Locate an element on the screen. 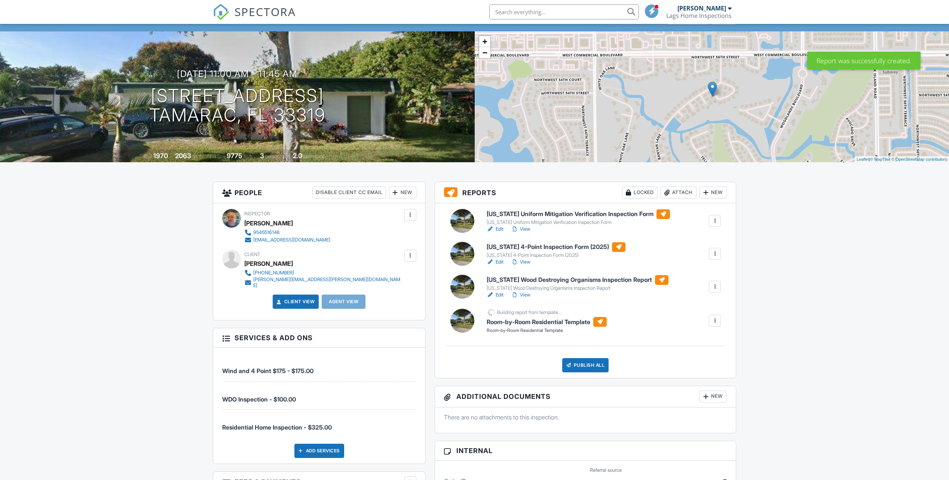 This screenshot has width=949, height=480. div: 9545516146 is located at coordinates (266, 233).